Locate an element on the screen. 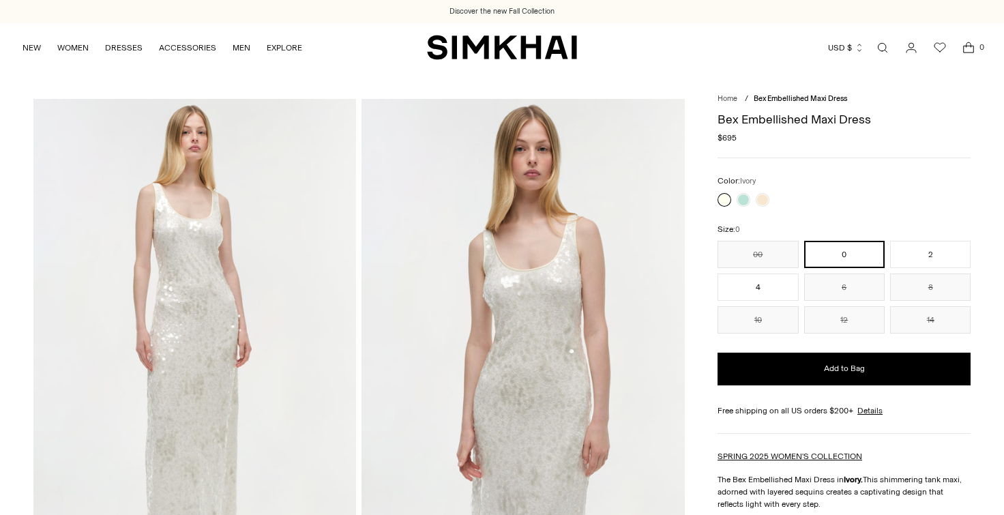  button: USD $ is located at coordinates (846, 48).